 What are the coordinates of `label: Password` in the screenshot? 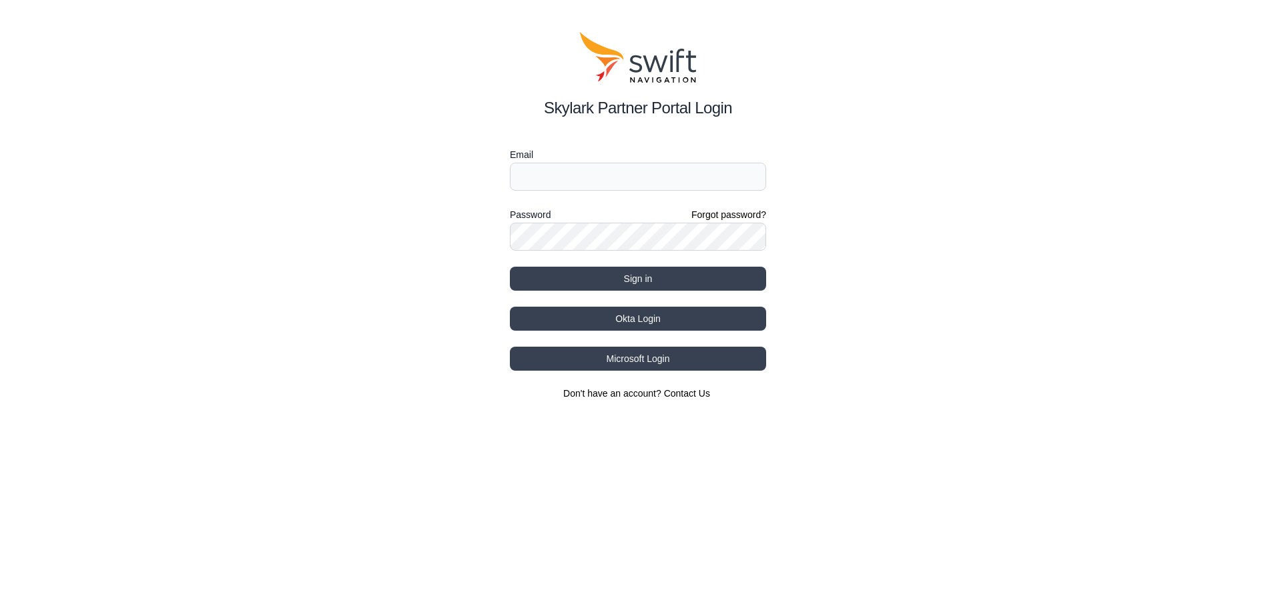 It's located at (530, 215).